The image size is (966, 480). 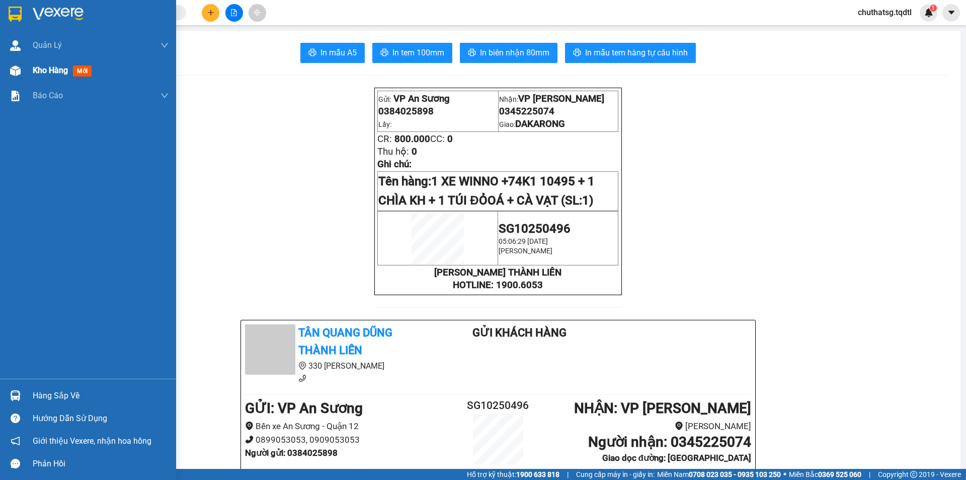 What do you see at coordinates (418, 52) in the screenshot?
I see `span: In tem 100mm` at bounding box center [418, 52].